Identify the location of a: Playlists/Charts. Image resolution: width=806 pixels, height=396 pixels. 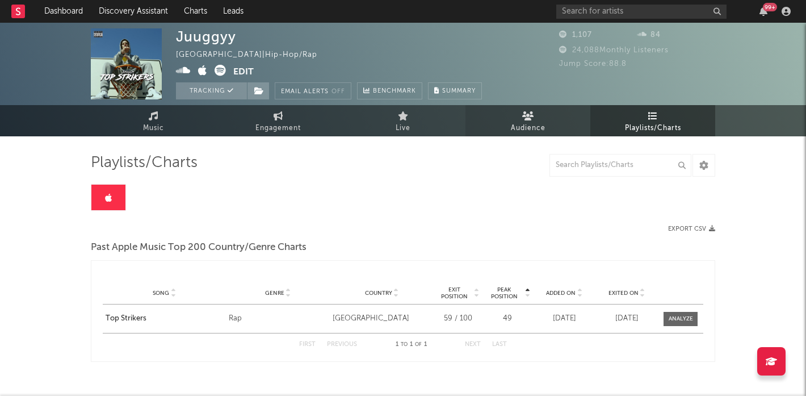
(653, 120).